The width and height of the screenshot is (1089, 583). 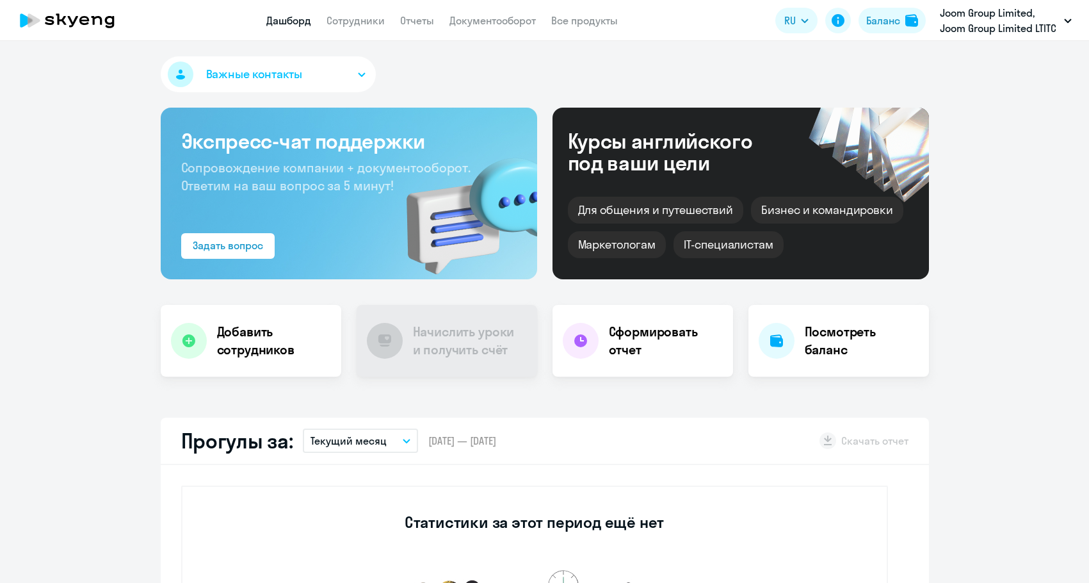 What do you see at coordinates (228, 245) in the screenshot?
I see `div: Задать вопрос` at bounding box center [228, 245].